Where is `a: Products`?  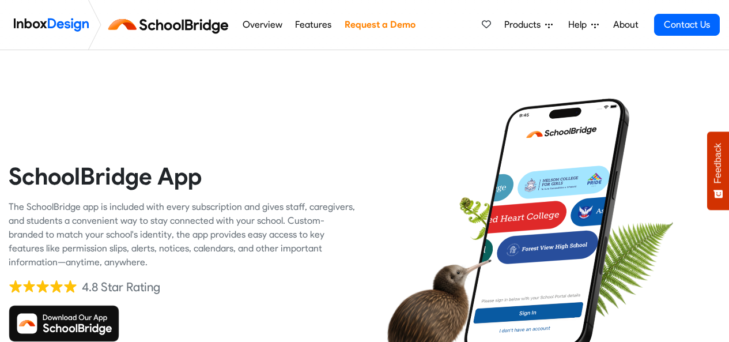
a: Products is located at coordinates (528, 25).